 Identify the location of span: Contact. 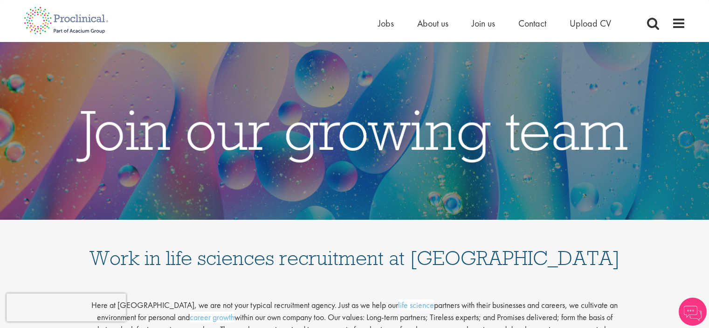
(532, 23).